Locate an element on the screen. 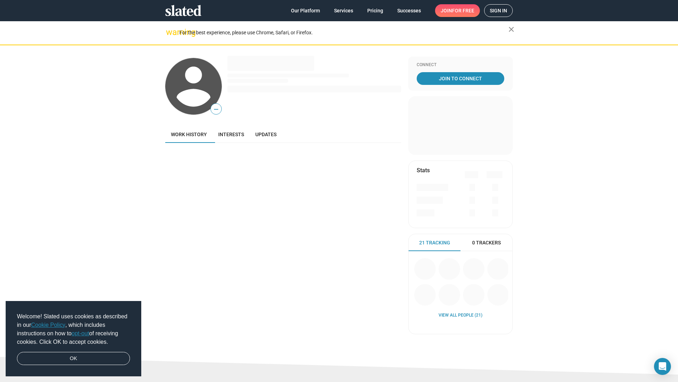  a: Join To Connect is located at coordinates (461, 78).